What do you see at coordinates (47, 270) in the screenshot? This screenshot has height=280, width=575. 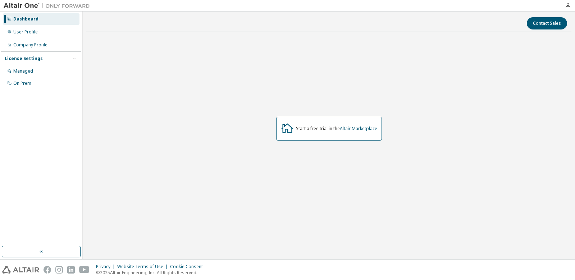 I see `img: facebook.svg` at bounding box center [47, 270].